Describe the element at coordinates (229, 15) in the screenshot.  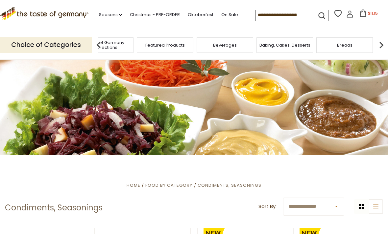
I see `a: On Sale` at that location.